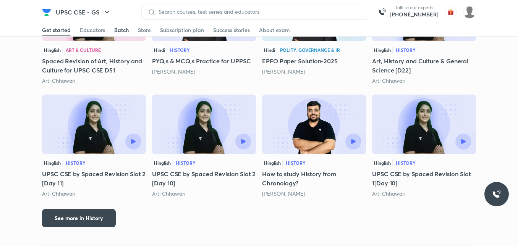  What do you see at coordinates (84, 12) in the screenshot?
I see `button: UPSC CSE - GS` at bounding box center [84, 12].